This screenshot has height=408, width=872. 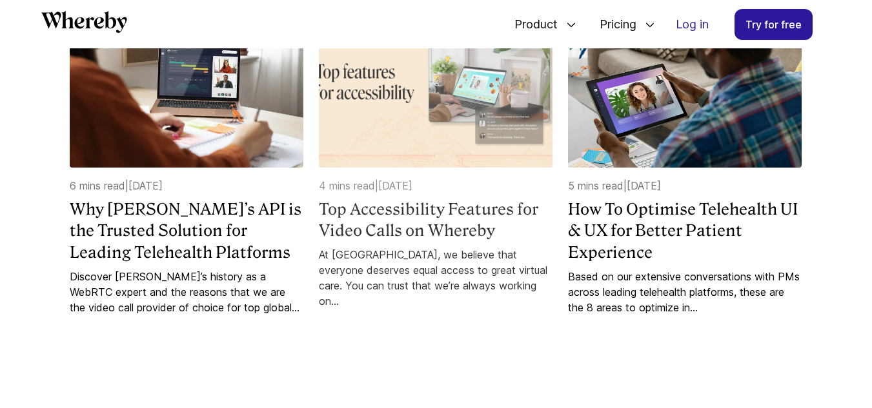 What do you see at coordinates (435, 220) in the screenshot?
I see `a: Top Accessibility Features for Video Calls on Whereby` at bounding box center [435, 220].